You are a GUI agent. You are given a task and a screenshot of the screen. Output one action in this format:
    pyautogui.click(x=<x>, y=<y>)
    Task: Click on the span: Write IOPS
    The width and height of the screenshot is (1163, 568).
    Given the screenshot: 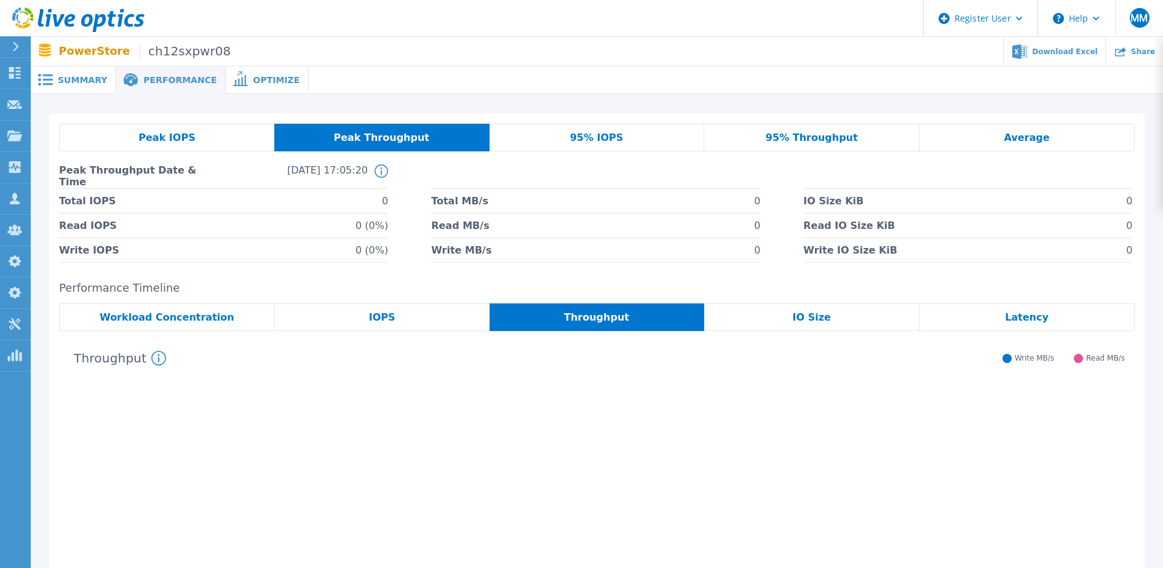 What is the action you would take?
    pyautogui.click(x=89, y=250)
    